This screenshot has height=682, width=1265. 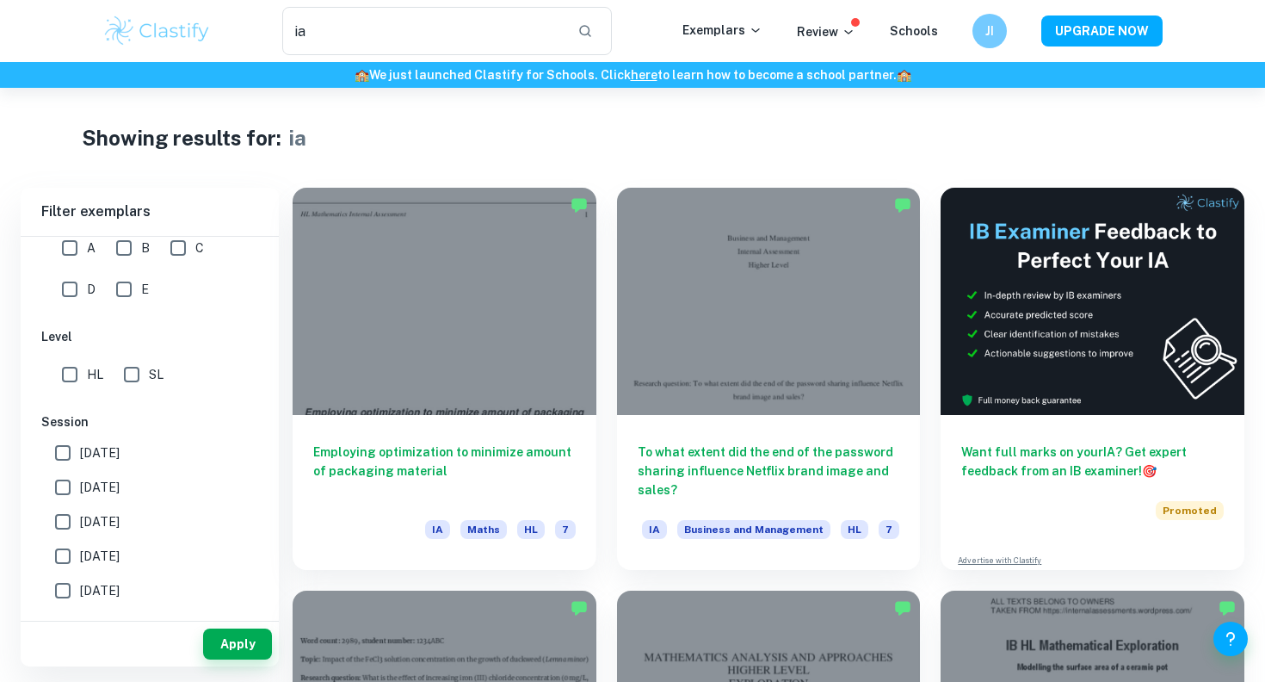 I want to click on a: To what extent did the end of the password sharing influence Netflix brand image and sales?IABusi..., so click(x=768, y=379).